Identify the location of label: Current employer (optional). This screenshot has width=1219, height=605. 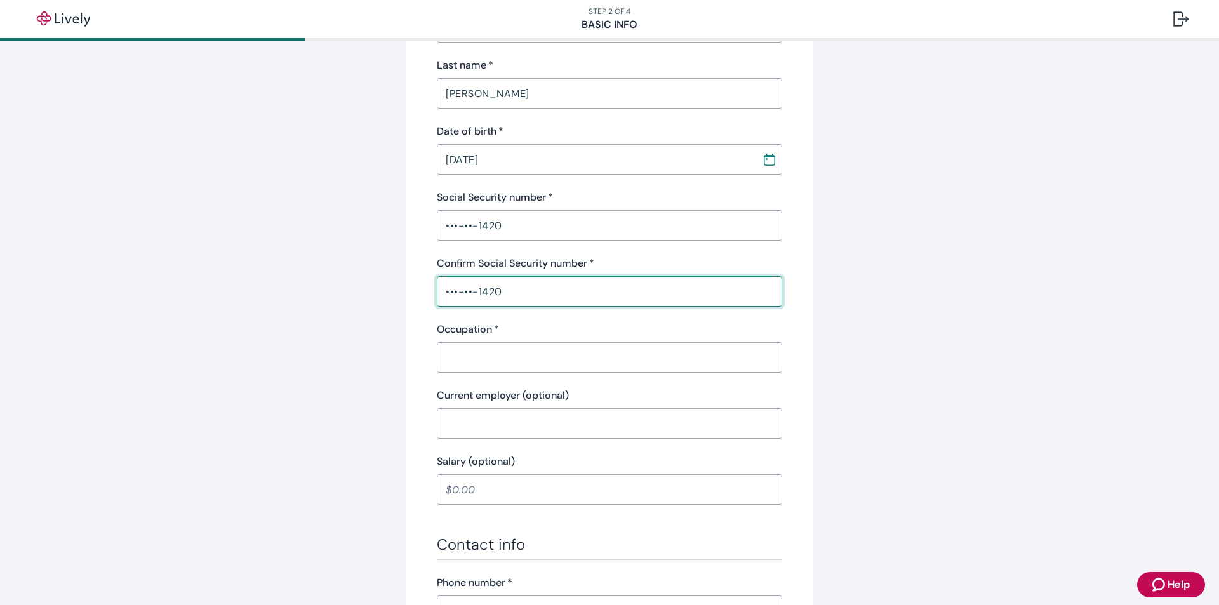
(503, 395).